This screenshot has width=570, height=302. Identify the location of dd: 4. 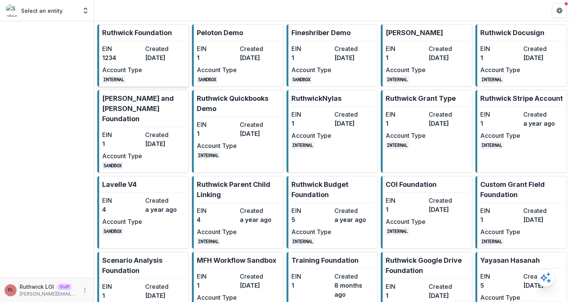
(122, 209).